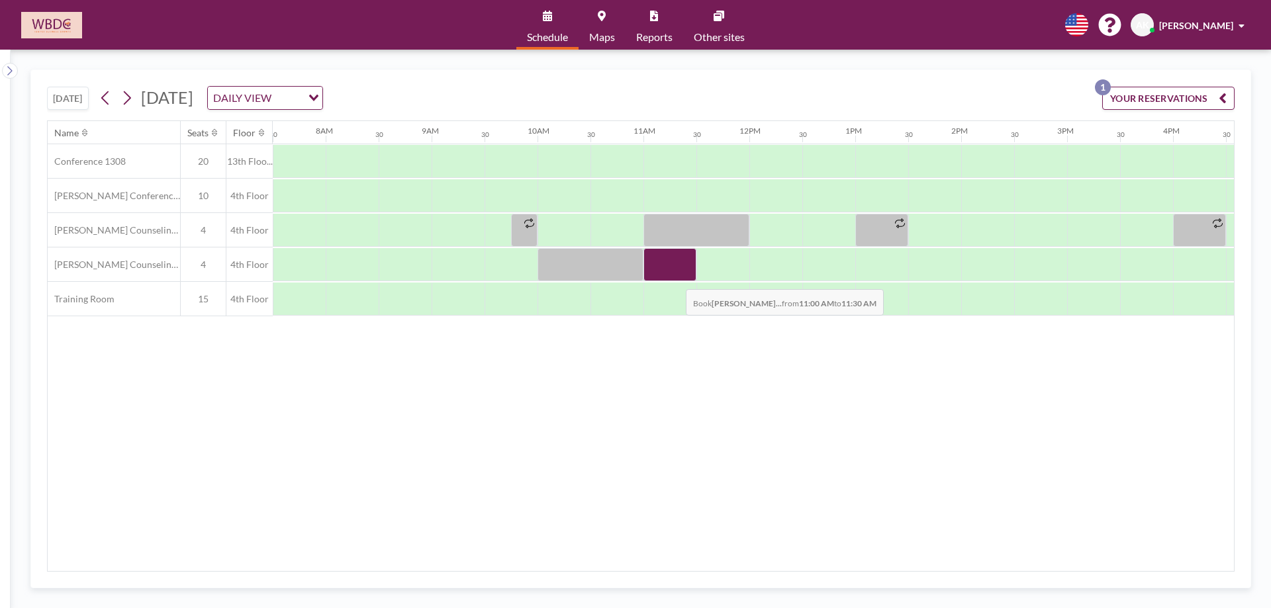 This screenshot has height=608, width=1271. Describe the element at coordinates (654, 37) in the screenshot. I see `span: Reports` at that location.